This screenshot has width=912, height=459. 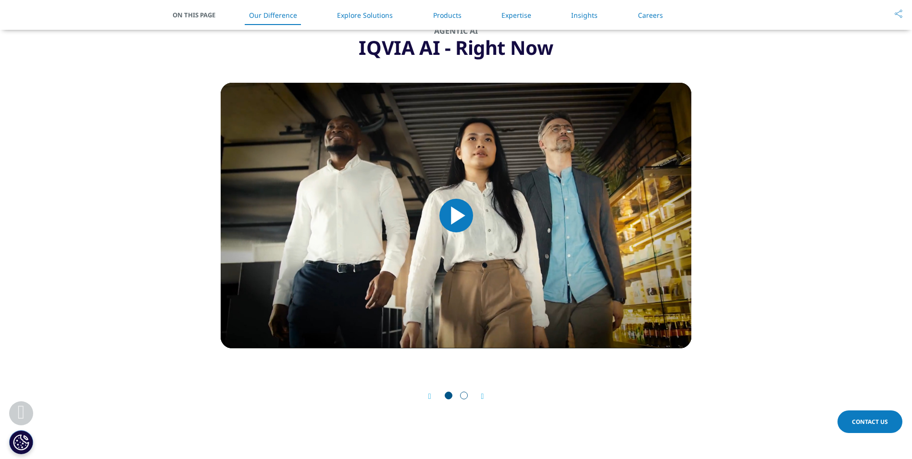 I want to click on div: 1 / 2, so click(x=456, y=192).